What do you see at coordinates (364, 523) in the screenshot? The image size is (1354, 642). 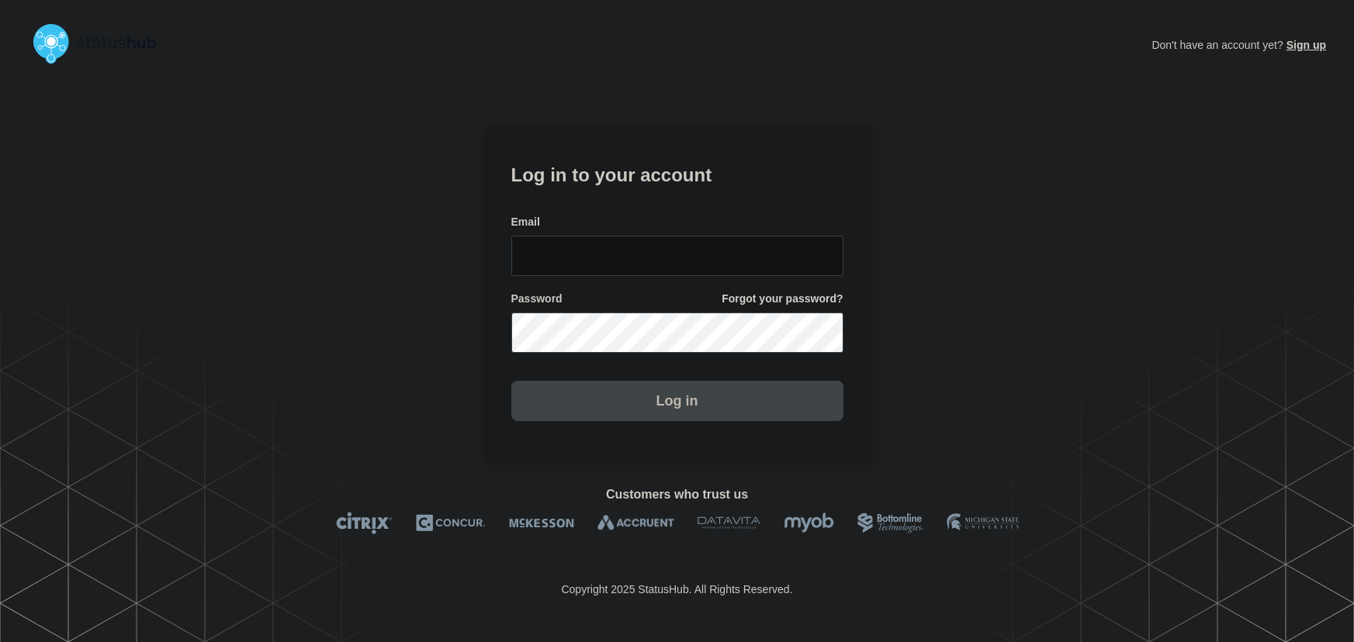 I see `img: Citrix logo` at bounding box center [364, 523].